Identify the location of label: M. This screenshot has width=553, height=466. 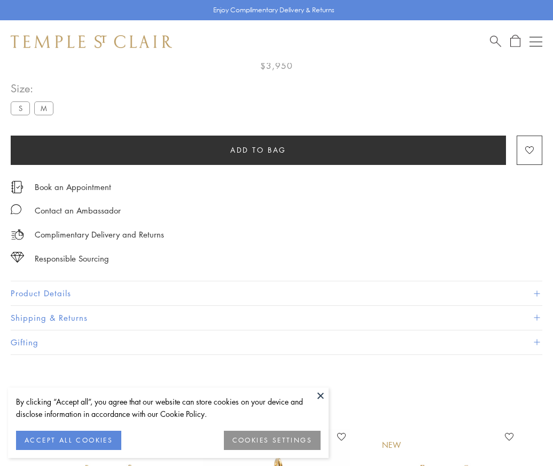
(44, 108).